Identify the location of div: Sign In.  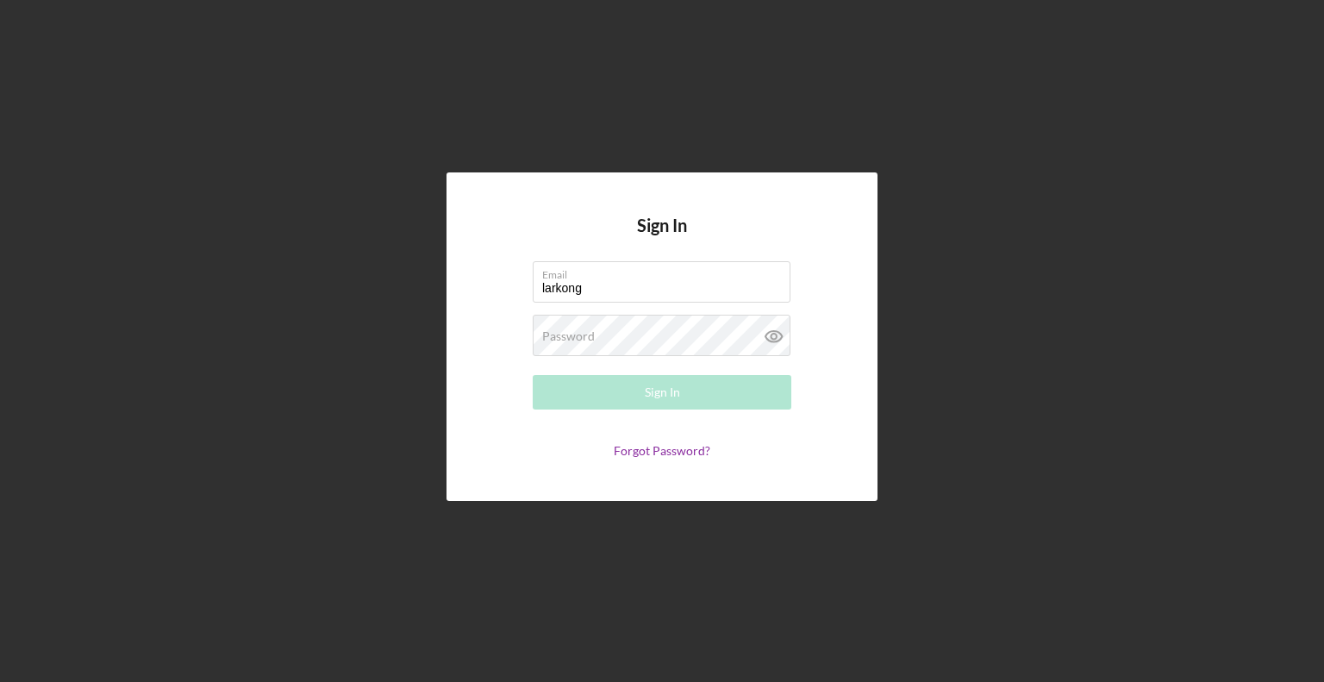
(662, 392).